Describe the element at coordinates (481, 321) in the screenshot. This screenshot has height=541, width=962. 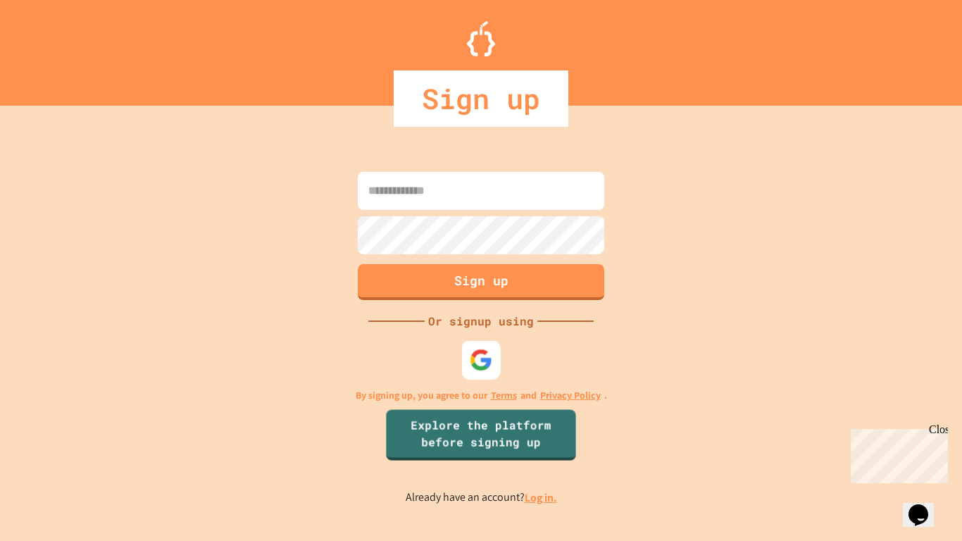
I see `div: Or signup using` at that location.